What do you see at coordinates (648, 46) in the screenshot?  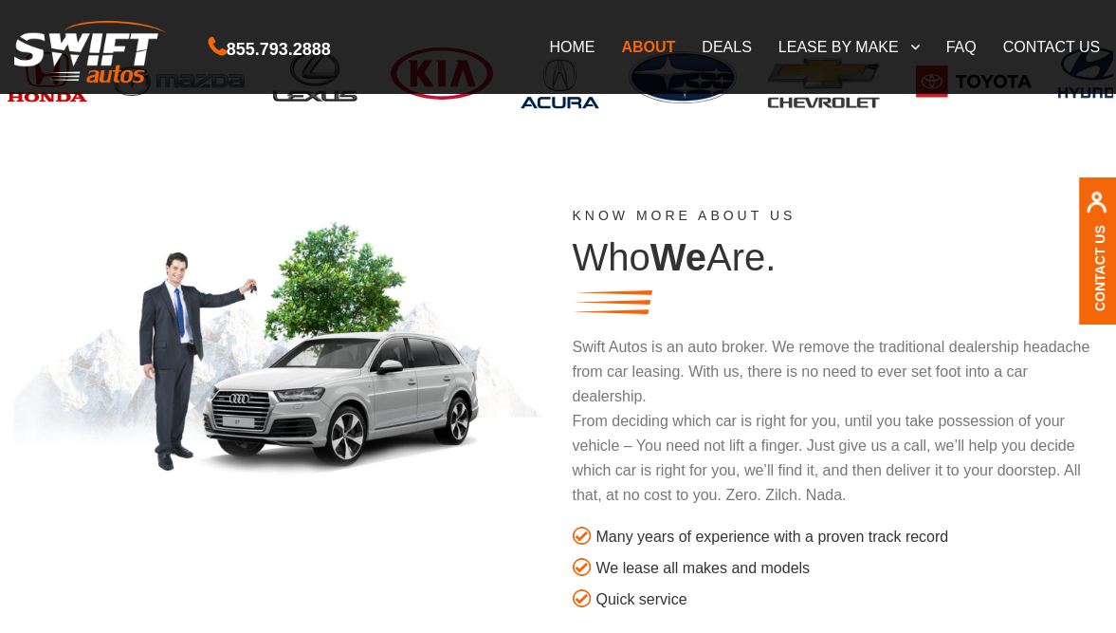 I see `a: ABOUT` at bounding box center [648, 46].